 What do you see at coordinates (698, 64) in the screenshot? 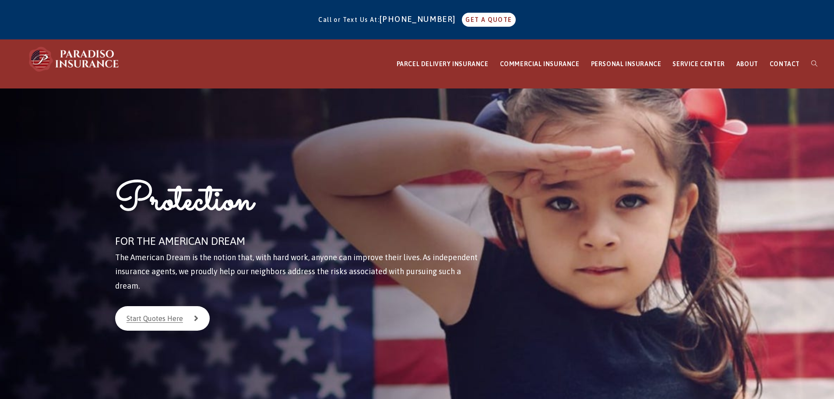
I see `span: SERVICE CENTER` at bounding box center [698, 64].